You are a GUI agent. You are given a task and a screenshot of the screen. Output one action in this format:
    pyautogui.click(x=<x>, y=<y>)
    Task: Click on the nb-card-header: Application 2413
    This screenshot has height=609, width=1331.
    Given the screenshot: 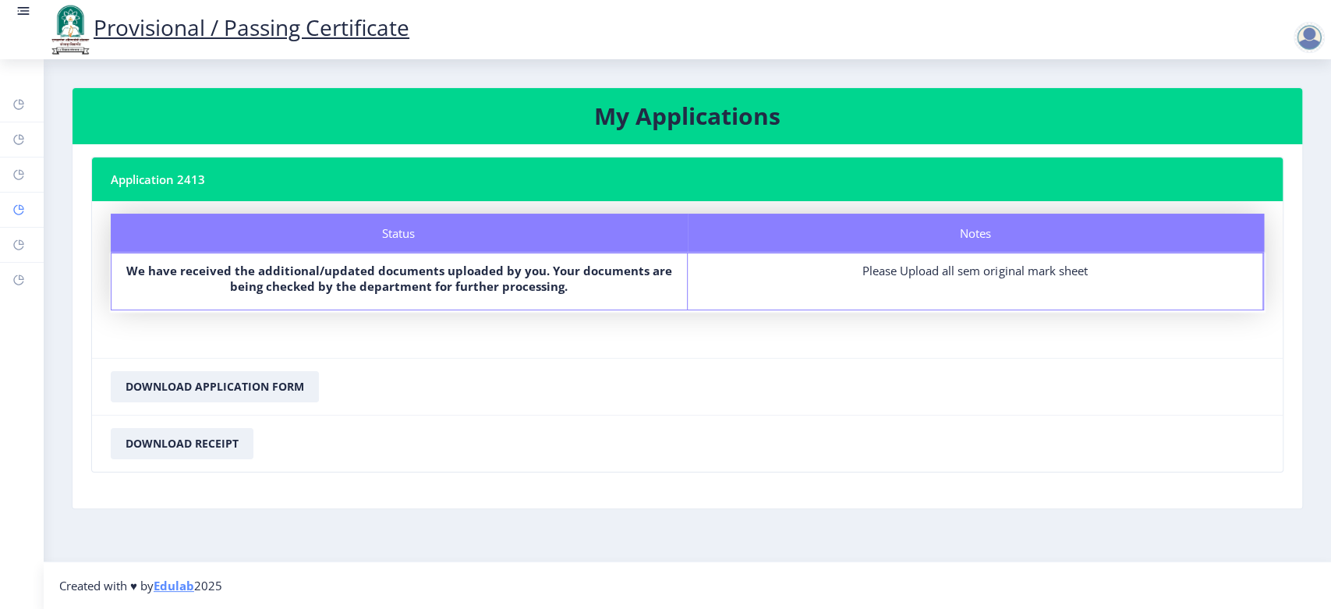 What is the action you would take?
    pyautogui.click(x=687, y=179)
    